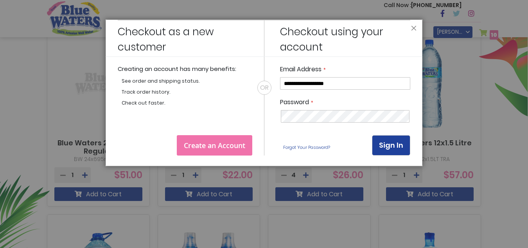 This screenshot has width=528, height=248. Describe the element at coordinates (215, 145) in the screenshot. I see `a: Create an Account` at that location.